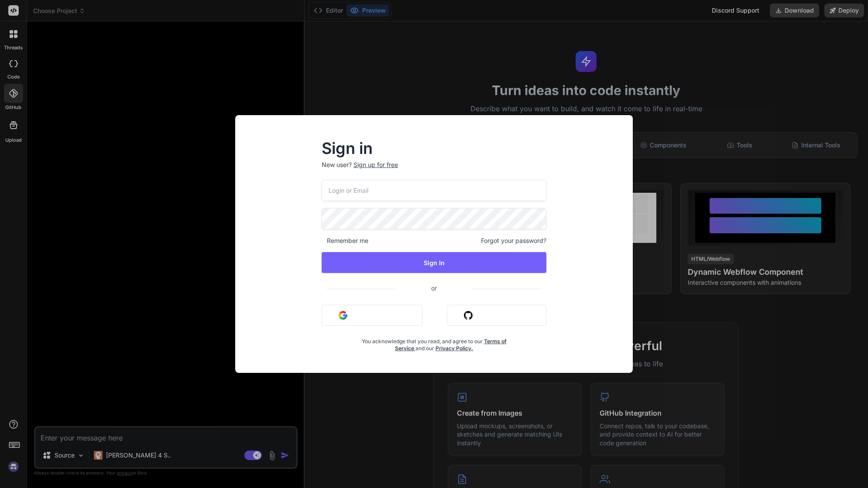  Describe the element at coordinates (434, 148) in the screenshot. I see `h2: Sign in` at that location.